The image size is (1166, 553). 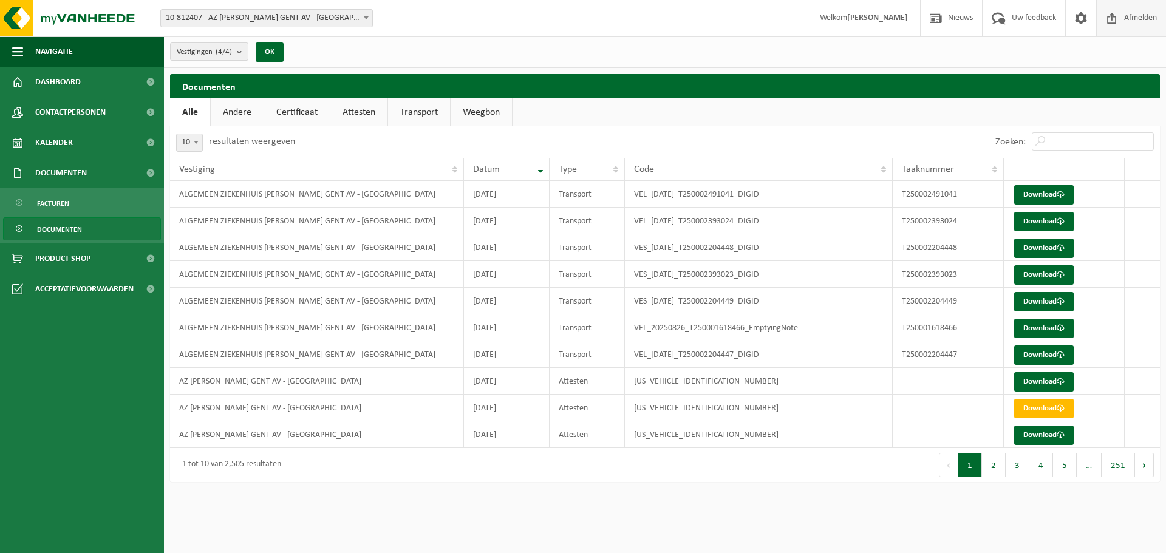 What do you see at coordinates (948, 465) in the screenshot?
I see `button: Previous` at bounding box center [948, 465].